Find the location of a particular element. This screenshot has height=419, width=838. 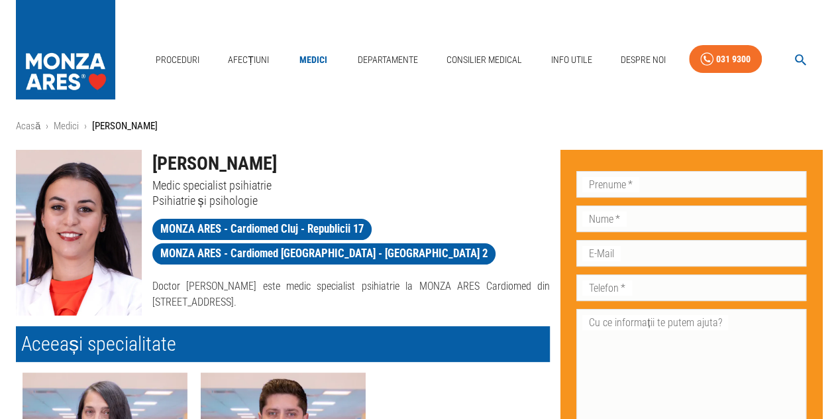

a: Departamente is located at coordinates (388, 60).